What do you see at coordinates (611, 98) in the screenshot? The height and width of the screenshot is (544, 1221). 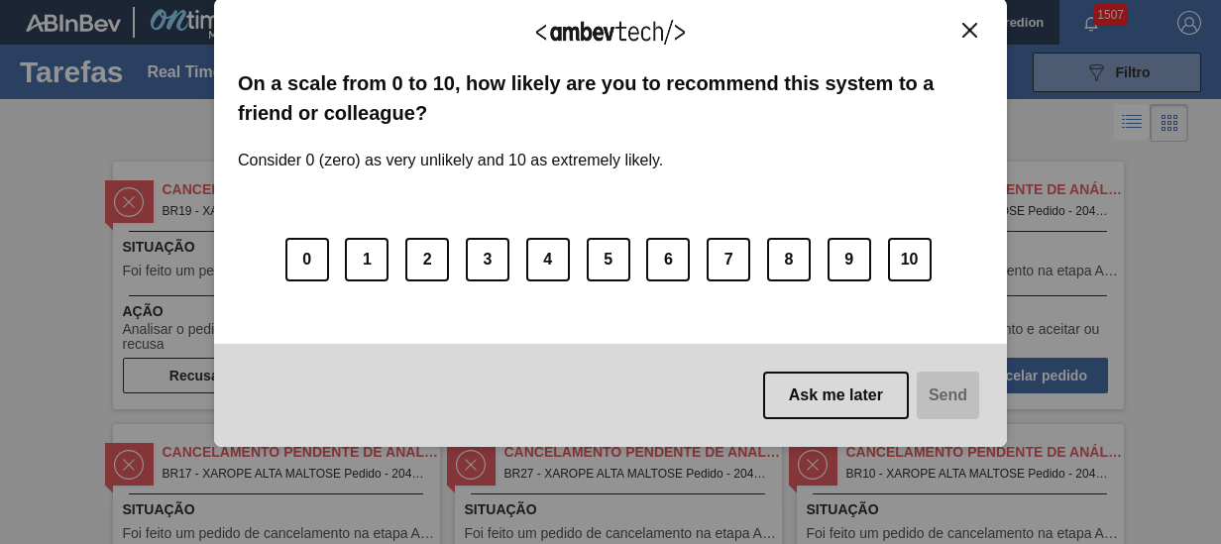 I see `label: On a scale from 0 to 10, how likely are you to recommend this system to a friend or colleague?` at bounding box center [611, 98].